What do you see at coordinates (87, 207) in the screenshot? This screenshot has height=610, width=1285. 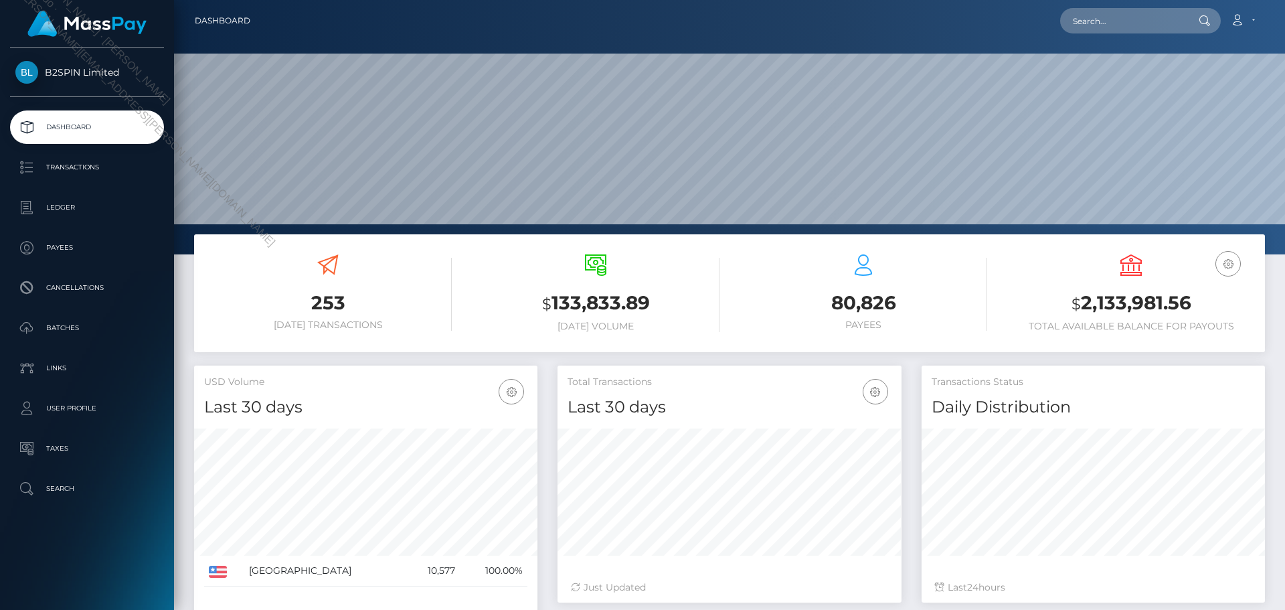 I see `p: Ledger` at bounding box center [87, 207].